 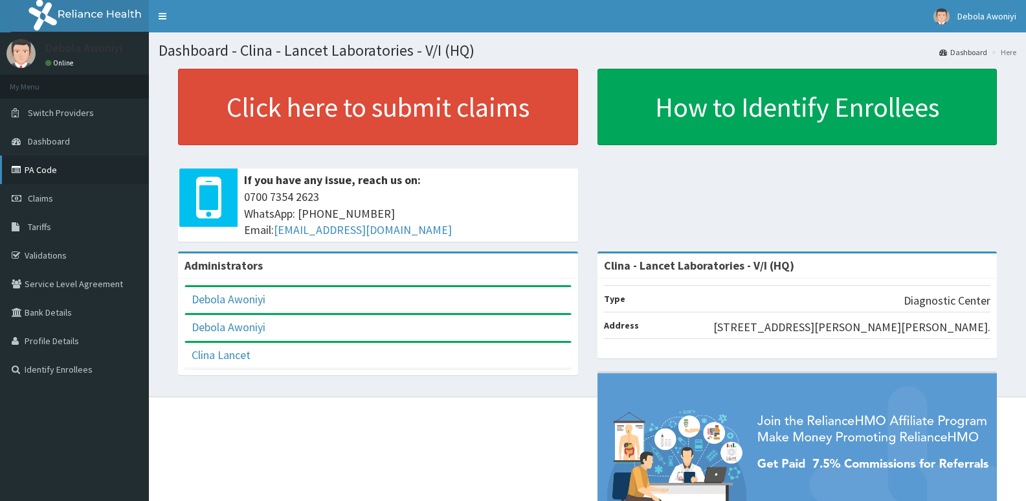 What do you see at coordinates (84, 48) in the screenshot?
I see `p: Debola Awoniyi` at bounding box center [84, 48].